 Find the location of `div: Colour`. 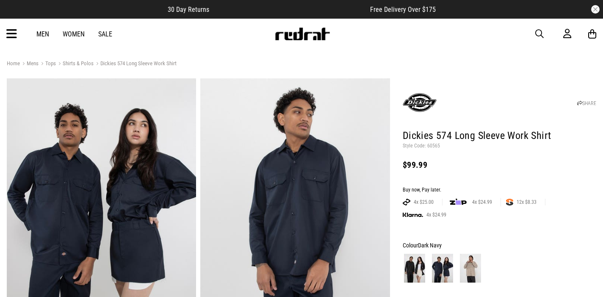

div: Colour is located at coordinates (499, 245).